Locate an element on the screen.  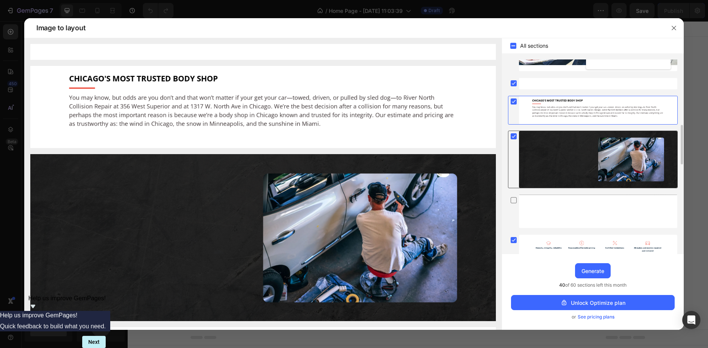
div: or is located at coordinates (593, 317).